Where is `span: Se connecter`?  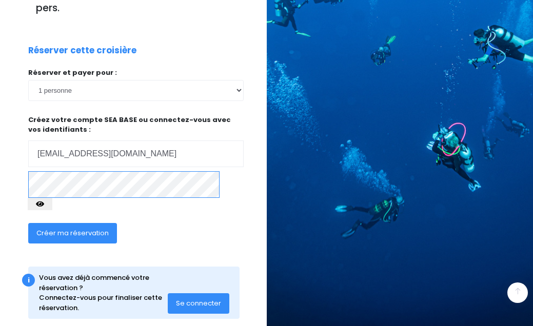 span: Se connecter is located at coordinates (198, 303).